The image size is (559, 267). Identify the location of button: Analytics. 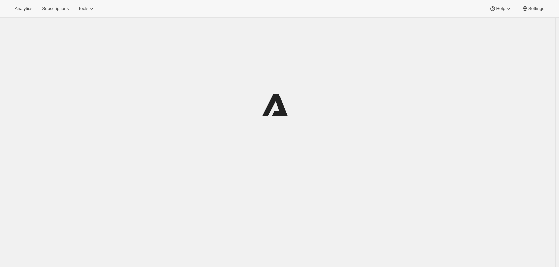
(23, 9).